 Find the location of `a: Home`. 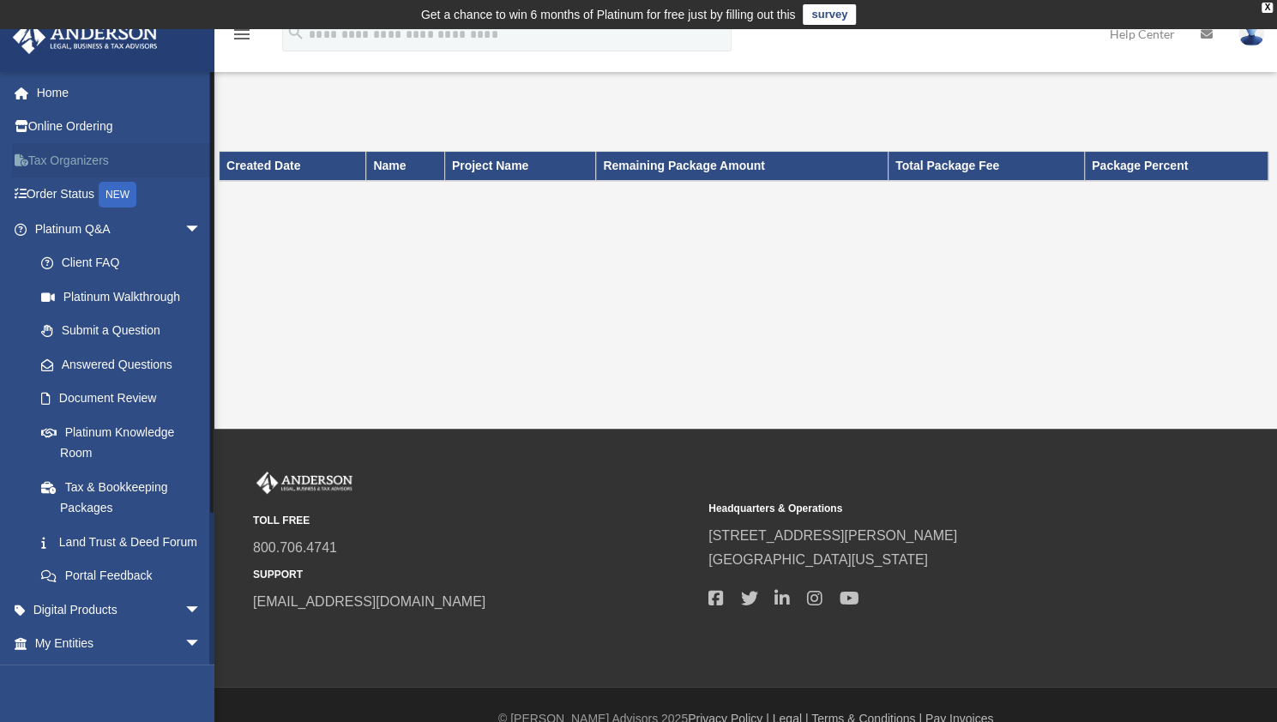

a: Home is located at coordinates (119, 93).